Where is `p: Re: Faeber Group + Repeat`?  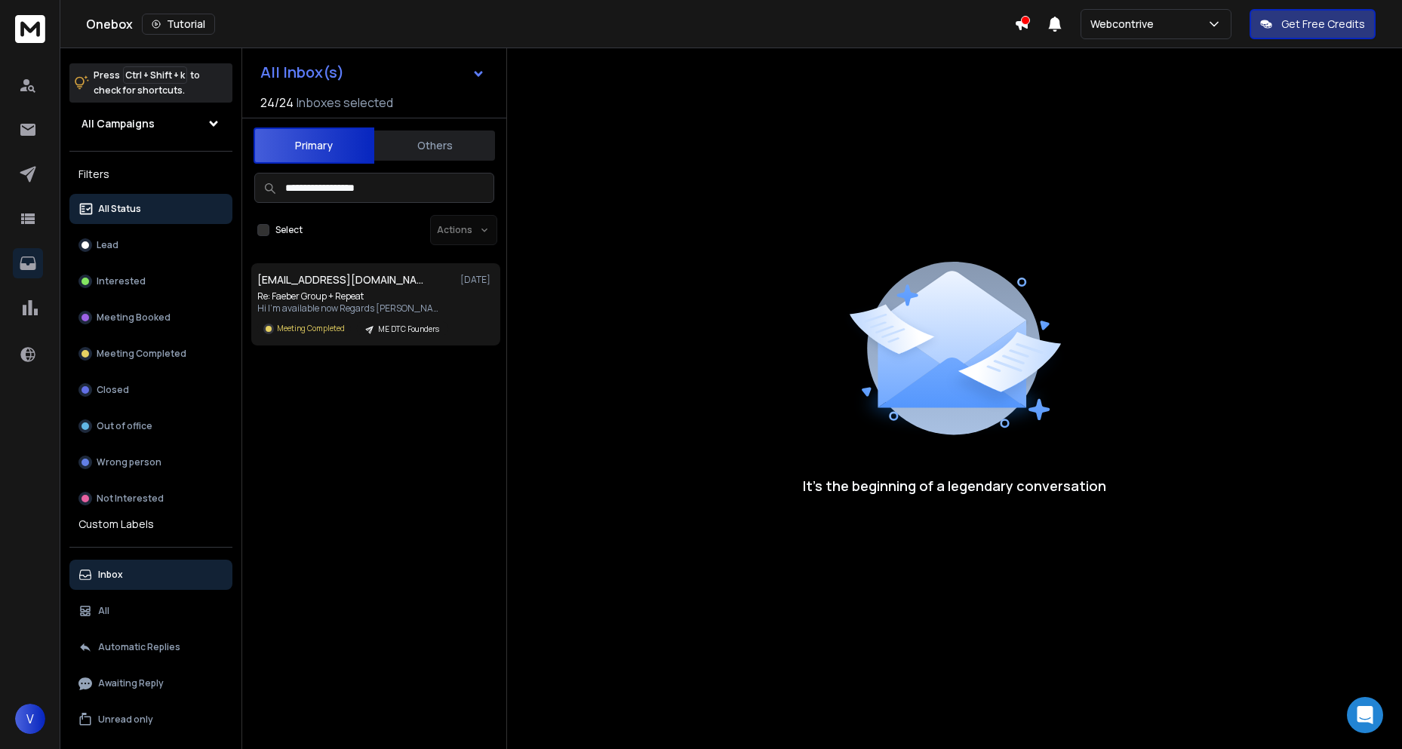 p: Re: Faeber Group + Repeat is located at coordinates (348, 297).